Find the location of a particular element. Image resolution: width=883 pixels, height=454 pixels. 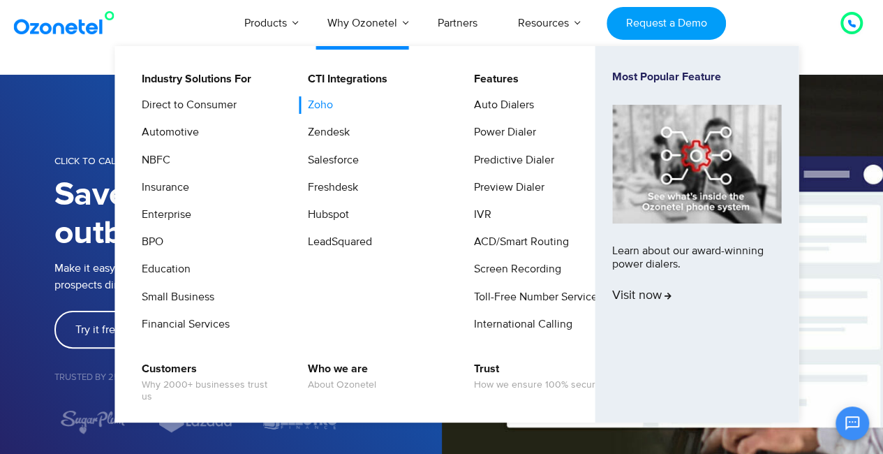

a: Try it free is located at coordinates (98, 330).